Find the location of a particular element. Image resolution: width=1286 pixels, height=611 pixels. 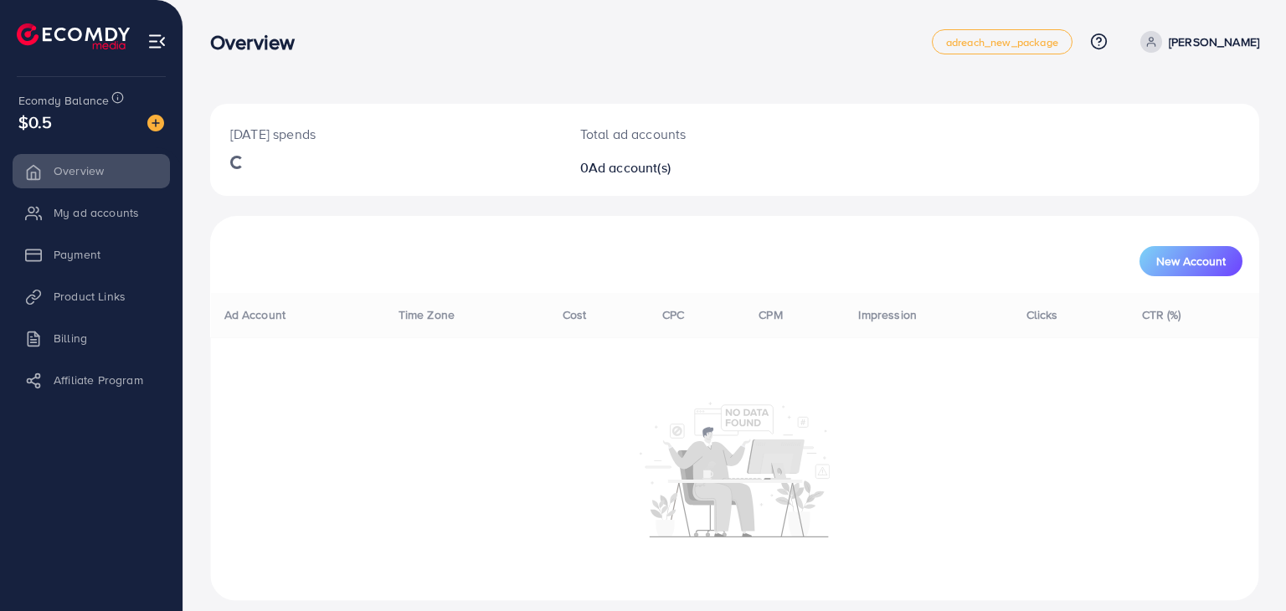

img: menu is located at coordinates (157, 41).